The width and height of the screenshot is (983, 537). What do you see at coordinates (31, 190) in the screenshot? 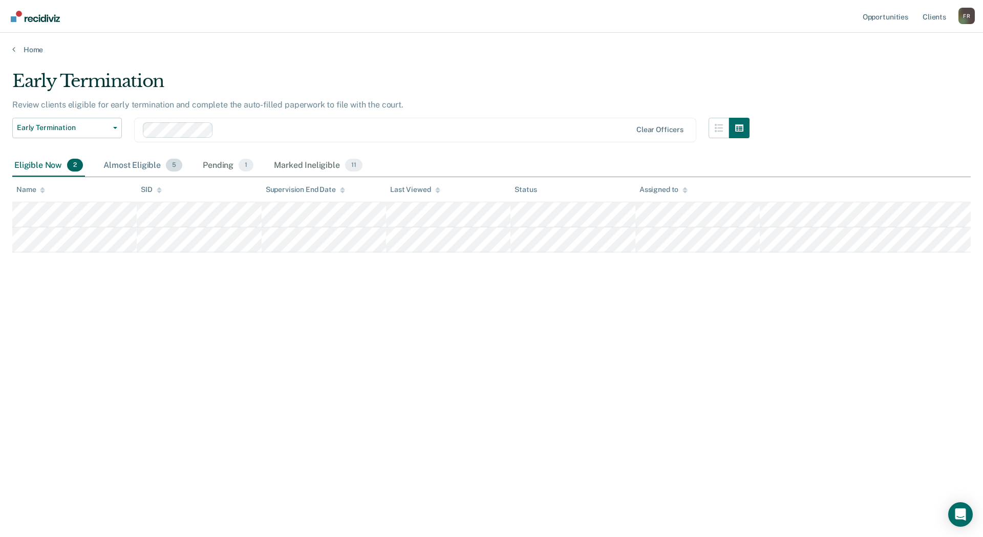
I see `div: Name` at bounding box center [31, 190].